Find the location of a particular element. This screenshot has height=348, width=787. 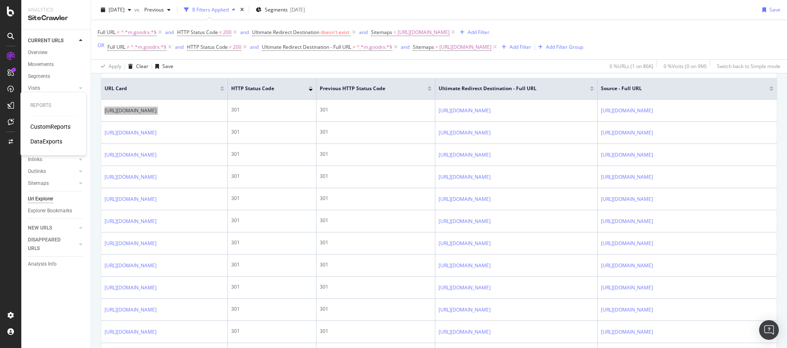

span: Segments is located at coordinates (276, 9).